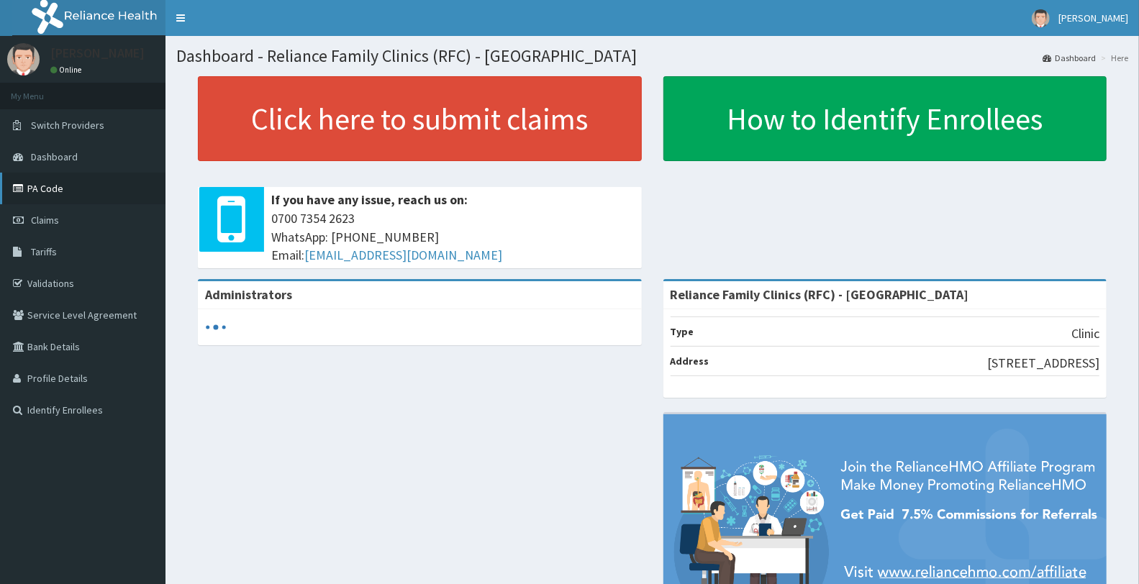 The image size is (1139, 584). What do you see at coordinates (216, 327) in the screenshot?
I see `svg: audio-loading` at bounding box center [216, 327].